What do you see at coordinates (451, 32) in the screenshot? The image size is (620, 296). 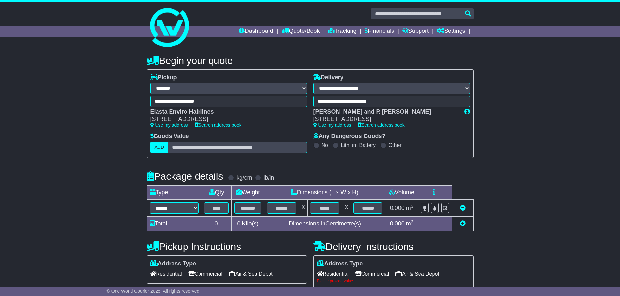 I see `a: Settings` at bounding box center [451, 32].